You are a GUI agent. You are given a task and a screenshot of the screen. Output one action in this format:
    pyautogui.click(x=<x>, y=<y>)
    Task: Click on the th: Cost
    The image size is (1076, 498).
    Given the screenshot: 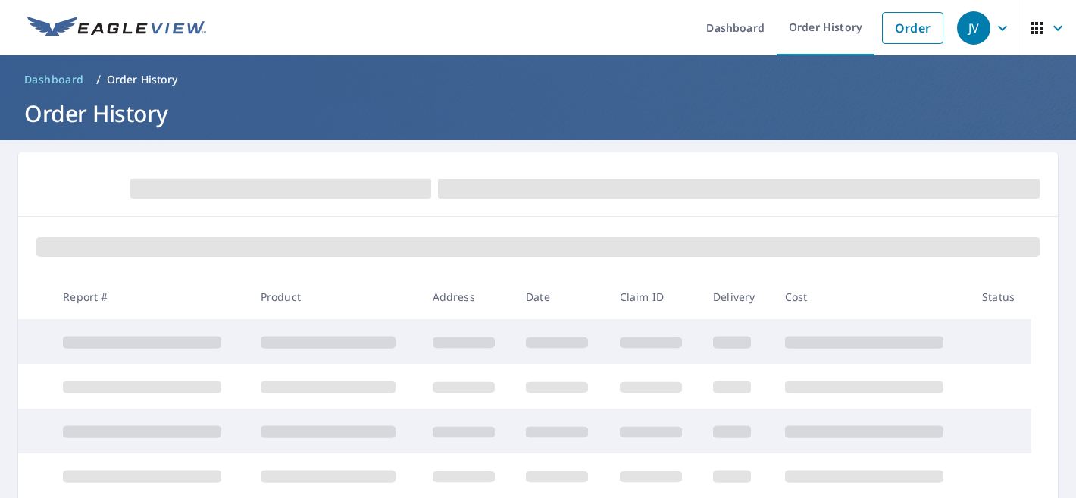 What is the action you would take?
    pyautogui.click(x=872, y=296)
    